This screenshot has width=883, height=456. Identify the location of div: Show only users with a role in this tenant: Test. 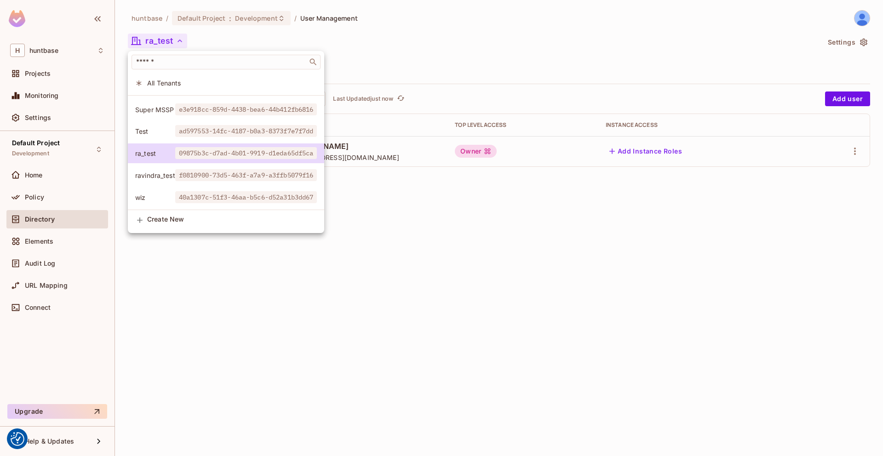
(226, 131).